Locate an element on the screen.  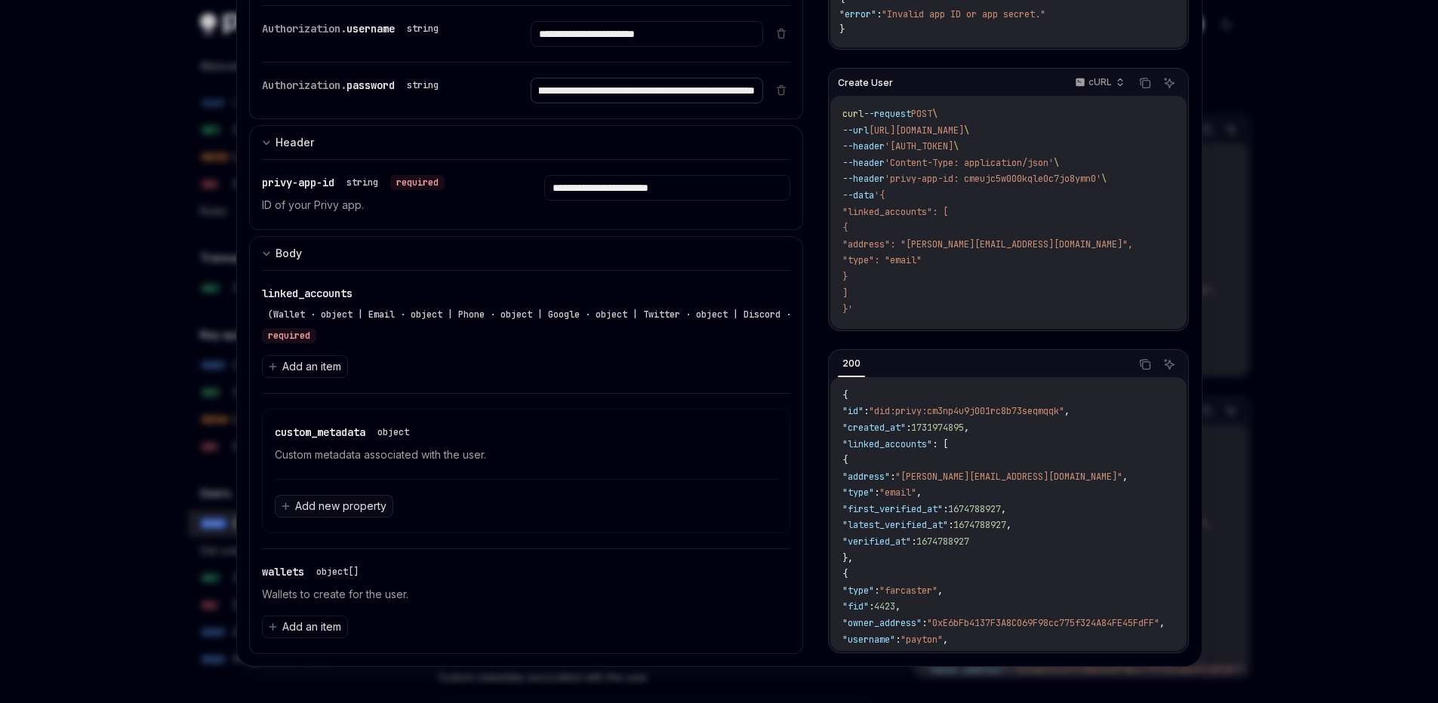
div: 200 is located at coordinates (851, 364).